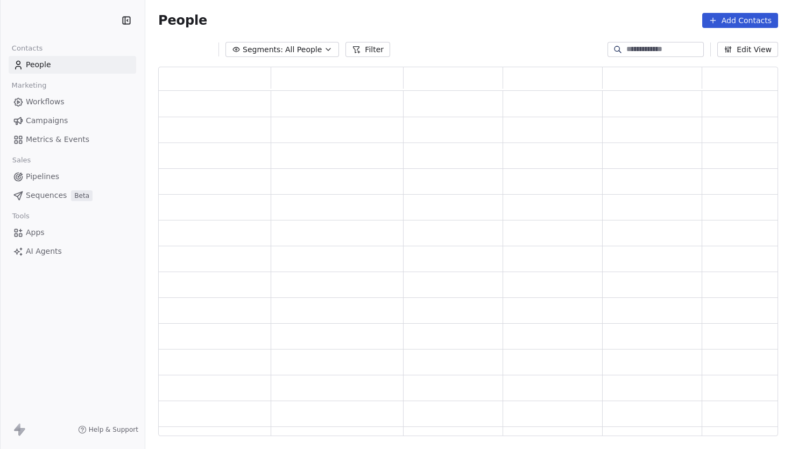  Describe the element at coordinates (72, 120) in the screenshot. I see `a: Campaigns` at that location.